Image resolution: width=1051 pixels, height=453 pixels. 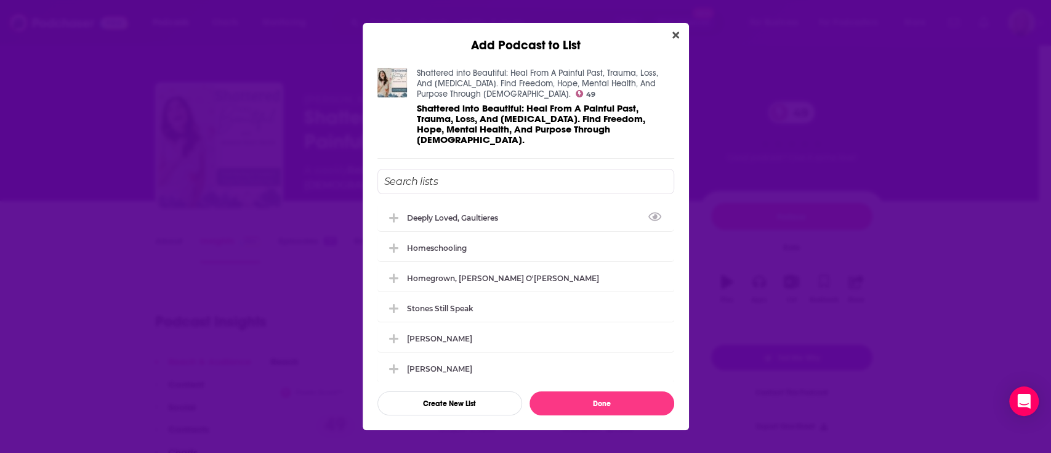 I want to click on a: 49, so click(x=586, y=94).